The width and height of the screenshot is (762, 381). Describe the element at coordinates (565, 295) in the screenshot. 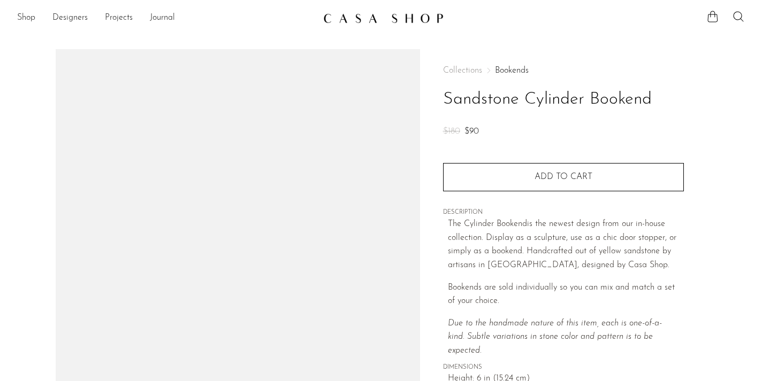

I see `p: Bookends are sold individually so you can mix and match a set of your choice.` at that location.